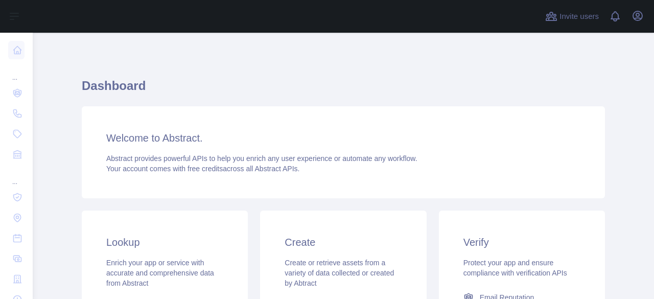 The height and width of the screenshot is (299, 654). Describe the element at coordinates (160, 273) in the screenshot. I see `span: Enrich your app or service with accurate and comprehensive data from Abstract` at that location.